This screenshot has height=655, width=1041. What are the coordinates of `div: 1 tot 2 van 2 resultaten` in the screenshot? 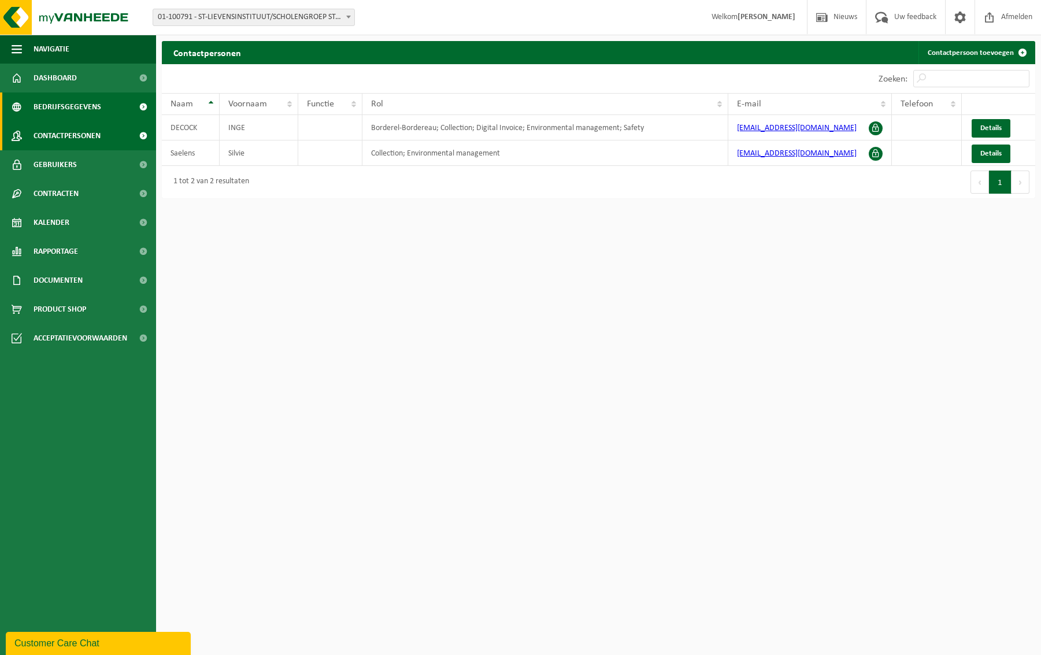 It's located at (208, 182).